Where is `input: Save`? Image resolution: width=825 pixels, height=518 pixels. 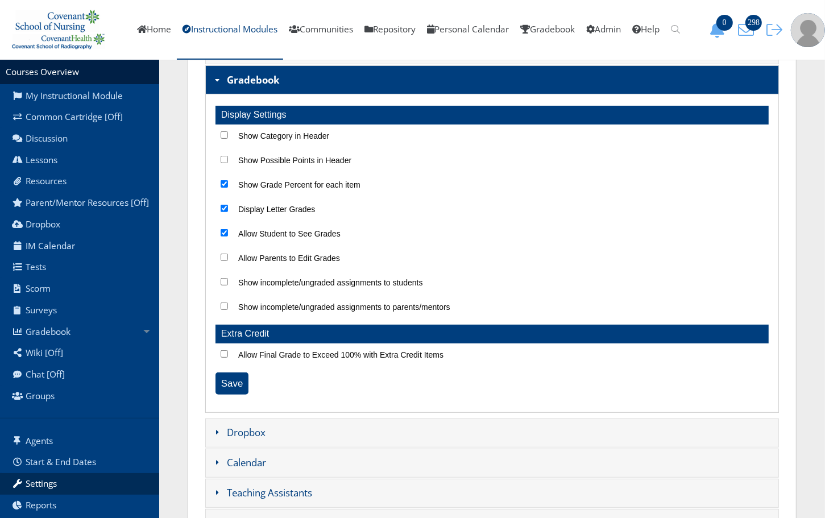
input: Save is located at coordinates (232, 383).